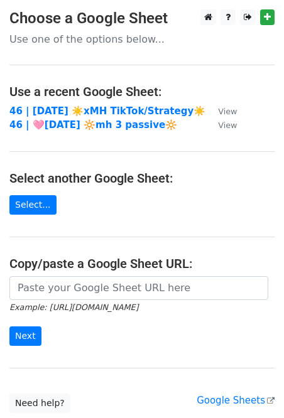 The image size is (284, 418). I want to click on a: Google Sheets, so click(235, 400).